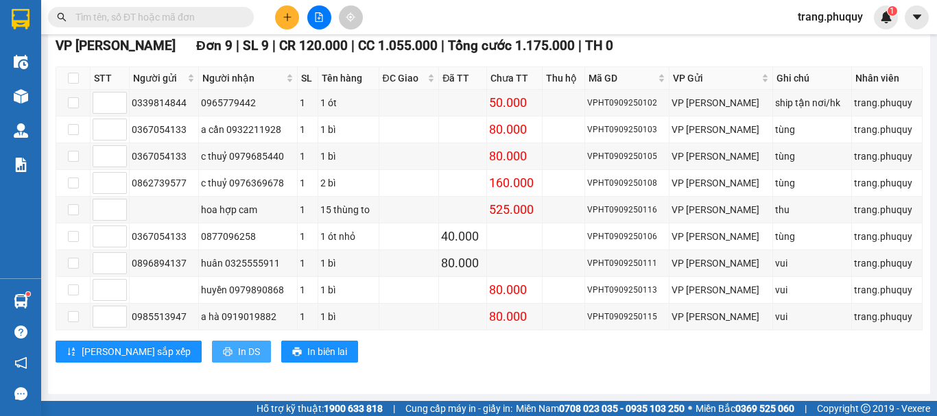 This screenshot has width=937, height=416. What do you see at coordinates (627, 103) in the screenshot?
I see `td: VPHT0909250102` at bounding box center [627, 103].